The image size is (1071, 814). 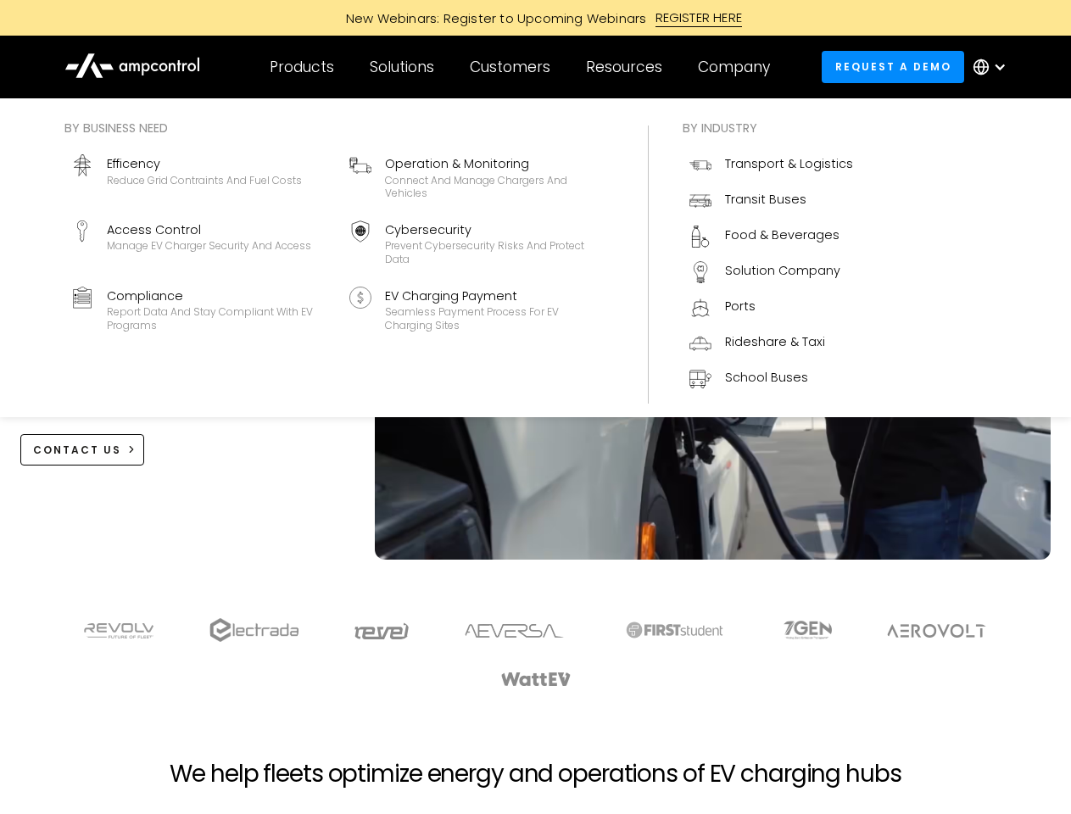 What do you see at coordinates (339, 128) in the screenshot?
I see `div: By business need` at bounding box center [339, 128].